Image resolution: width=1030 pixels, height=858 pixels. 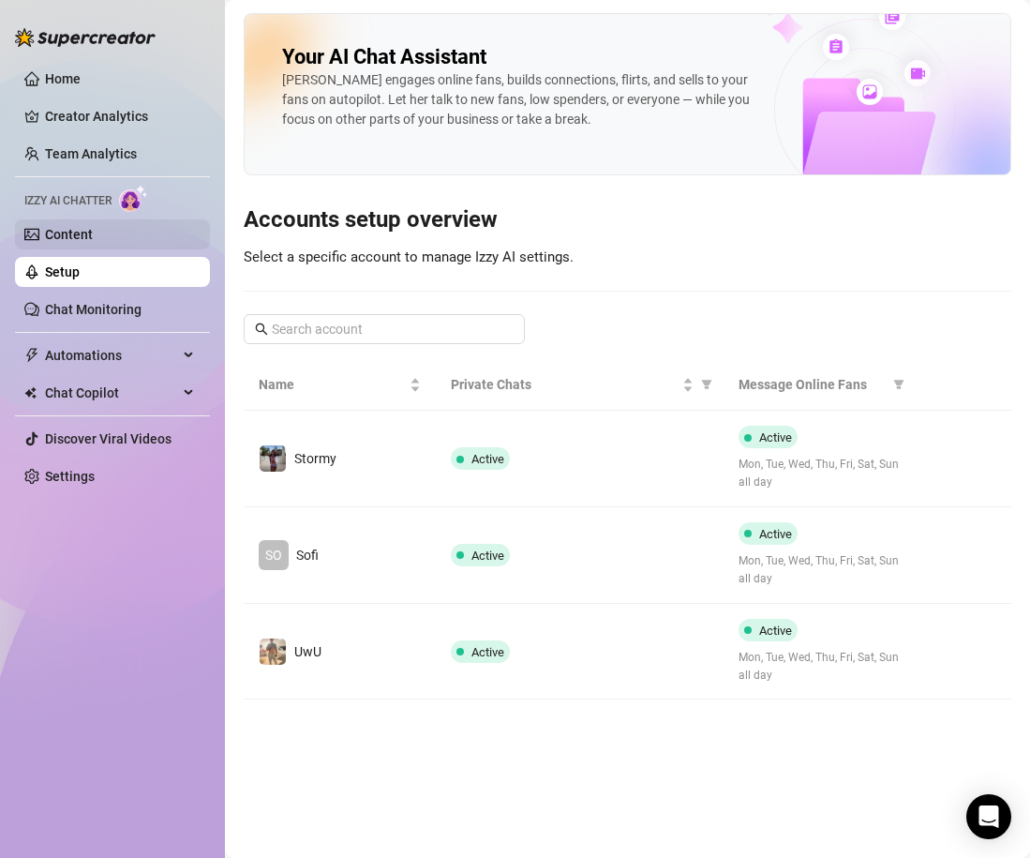 What do you see at coordinates (273, 652) in the screenshot?
I see `img: UwU` at bounding box center [273, 652].